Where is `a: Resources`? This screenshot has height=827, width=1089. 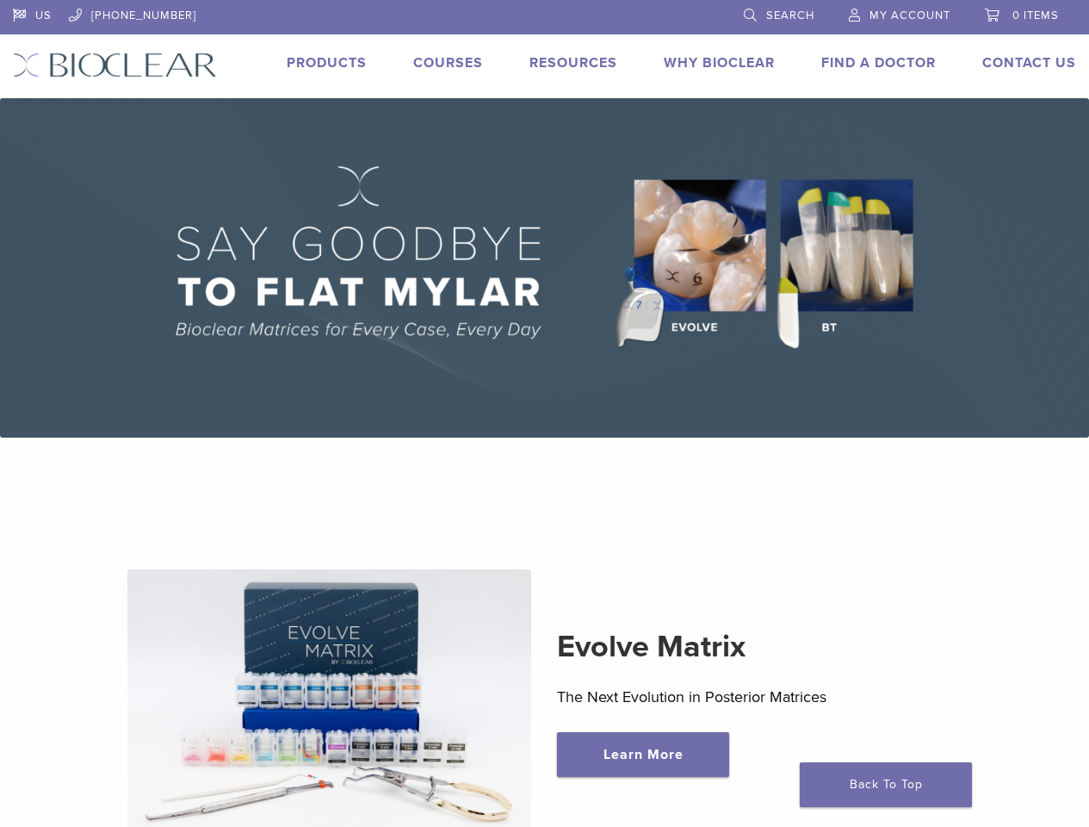
a: Resources is located at coordinates (573, 63).